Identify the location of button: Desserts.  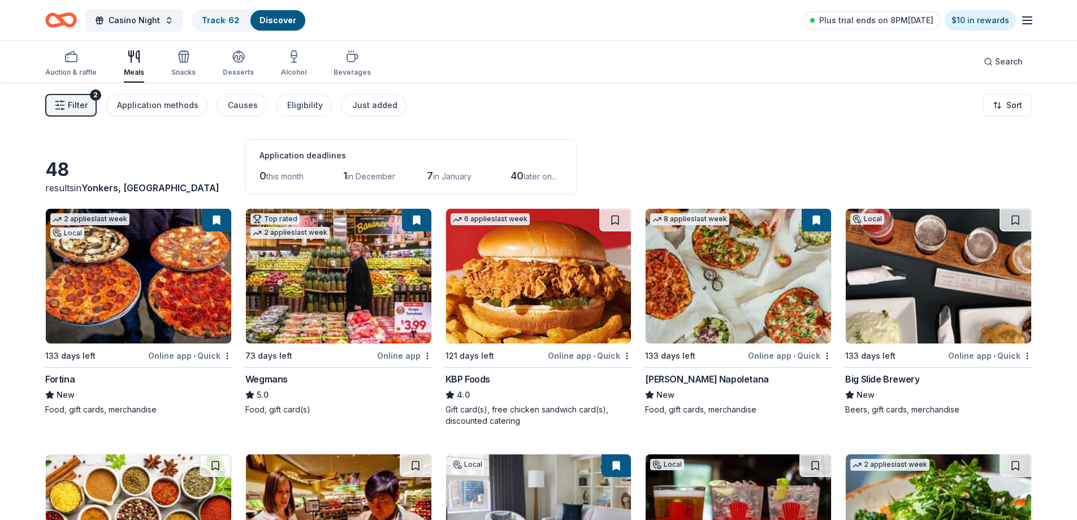
(238, 64).